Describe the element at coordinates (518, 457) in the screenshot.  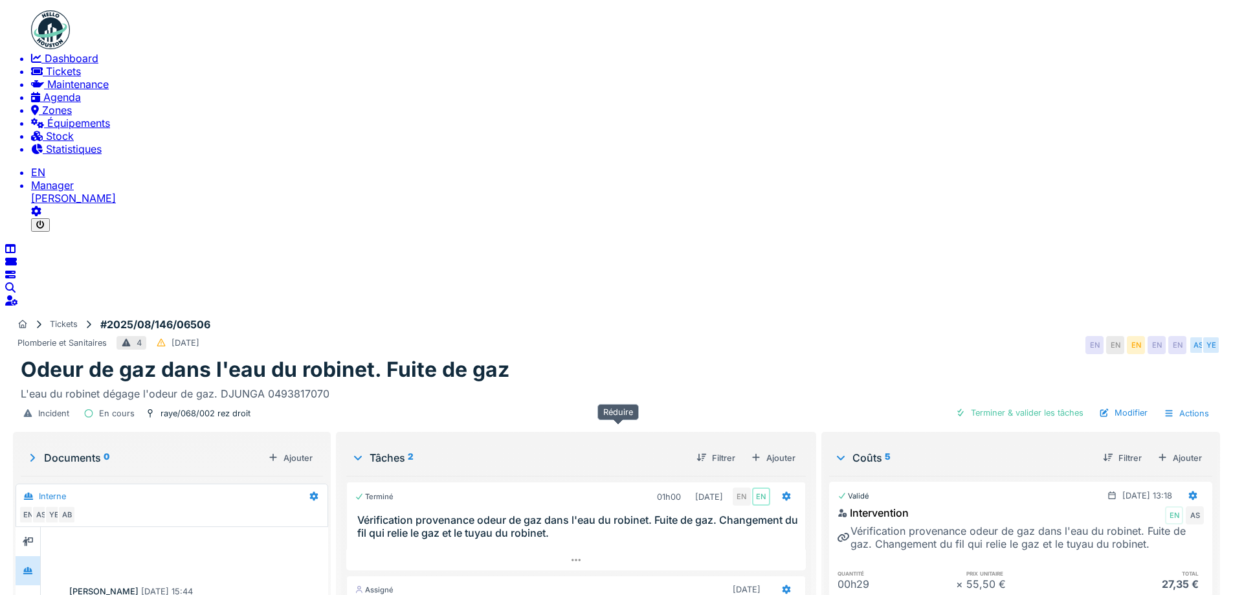
I see `div: Tâches` at that location.